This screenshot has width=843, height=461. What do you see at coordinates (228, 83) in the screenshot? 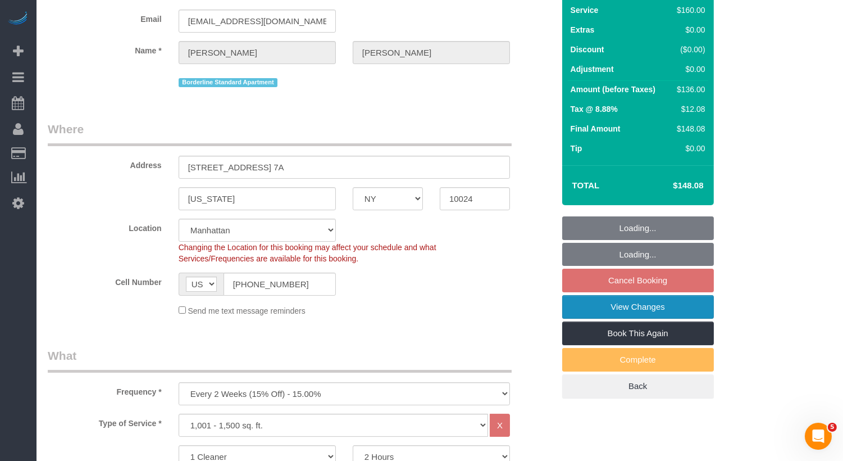
I see `span: Borderline Standard Apartment` at bounding box center [228, 83].